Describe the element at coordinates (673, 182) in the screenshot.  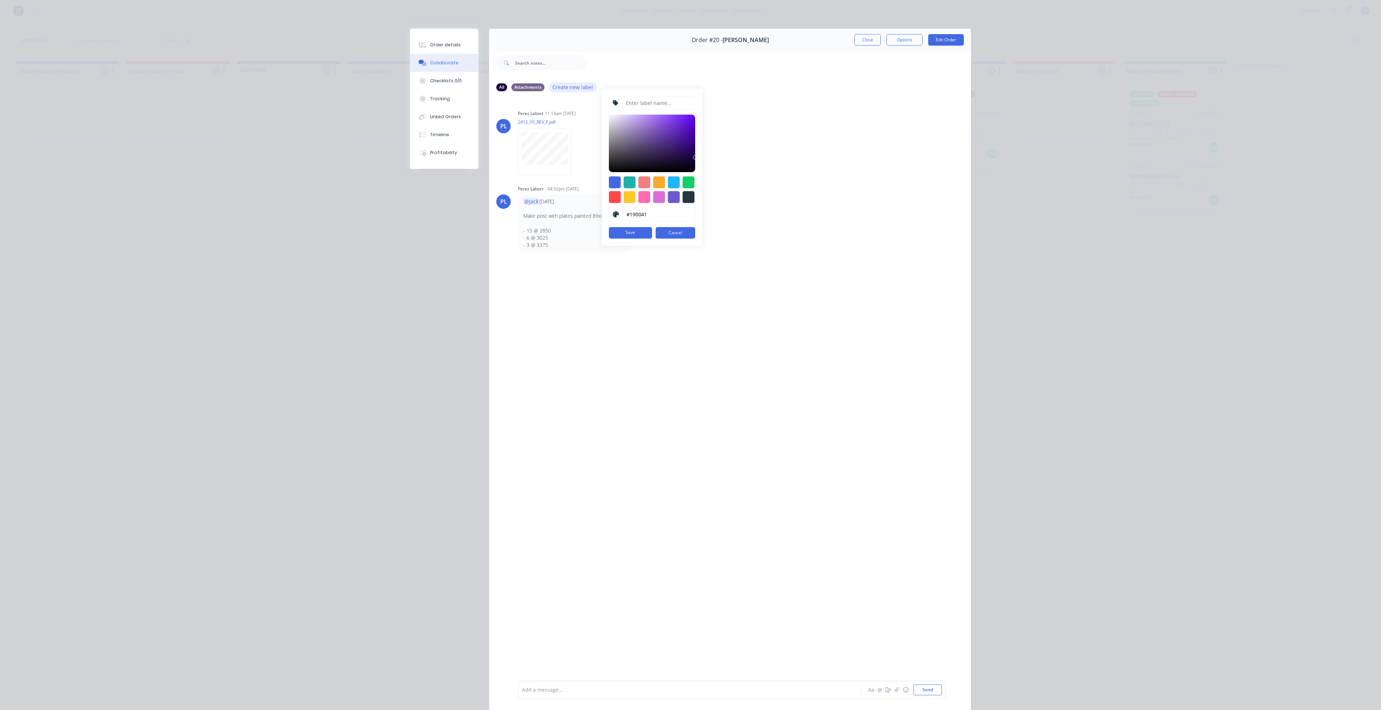
I see `div: #1fb6ff` at that location.